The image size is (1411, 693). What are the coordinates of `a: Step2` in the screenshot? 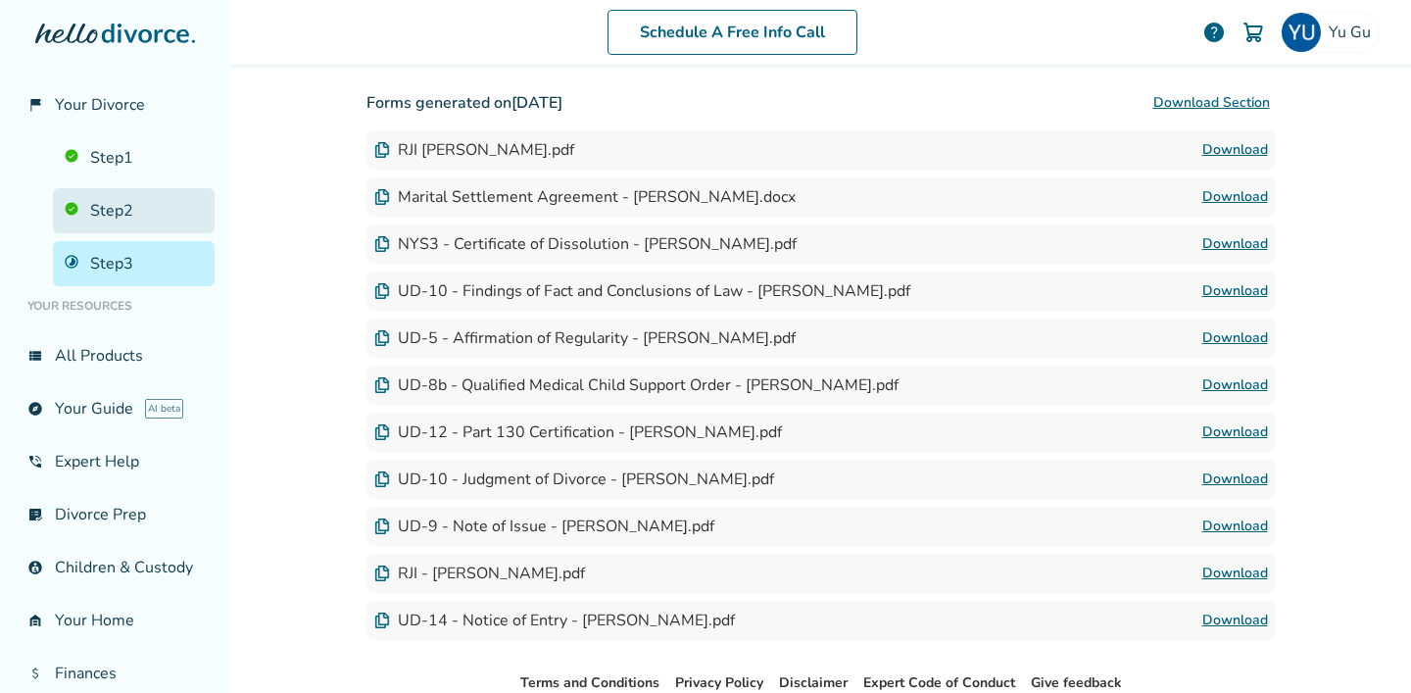 It's located at (133, 211).